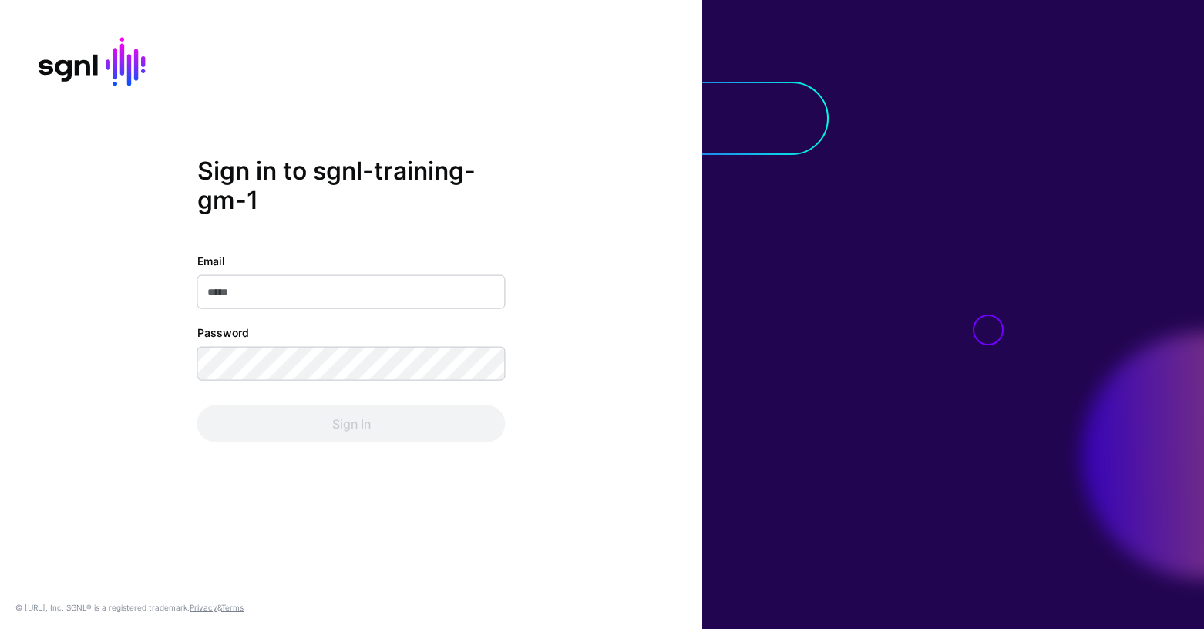 The height and width of the screenshot is (629, 1204). Describe the element at coordinates (352, 186) in the screenshot. I see `h2: Sign in to sgnl-training-gm-1` at that location.